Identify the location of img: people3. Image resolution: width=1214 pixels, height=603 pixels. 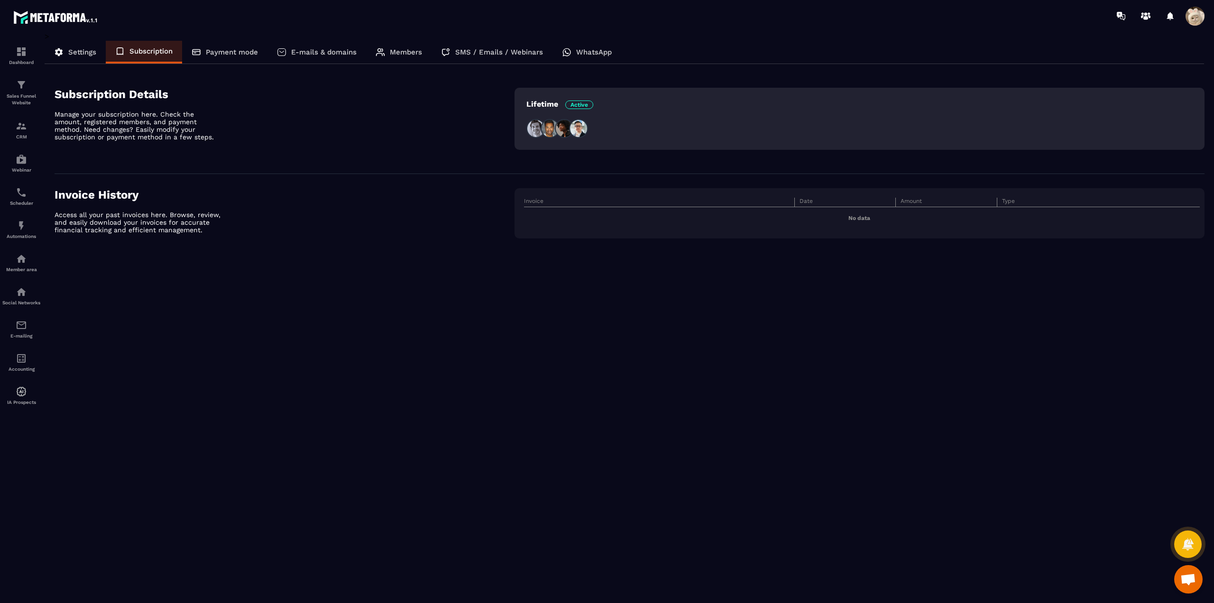
(564, 128).